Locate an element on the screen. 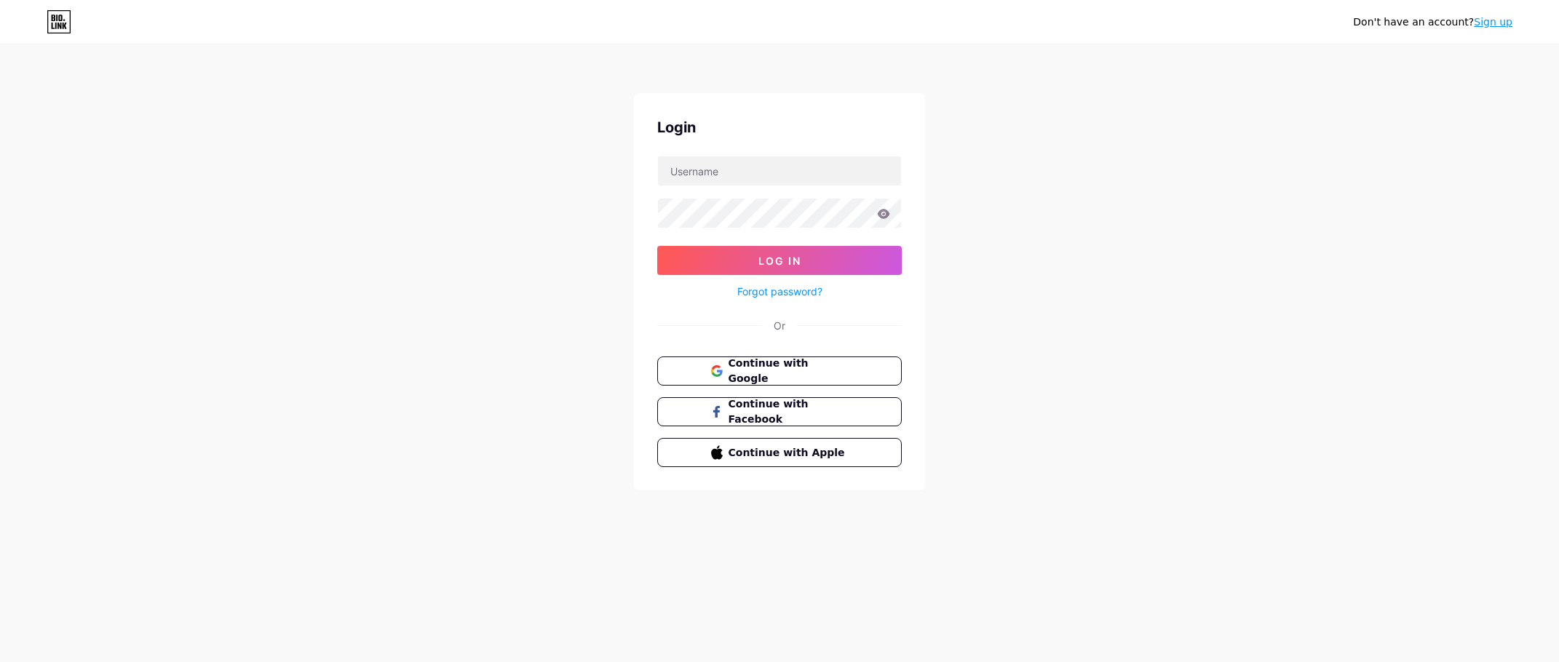  button: Log In is located at coordinates (780, 261).